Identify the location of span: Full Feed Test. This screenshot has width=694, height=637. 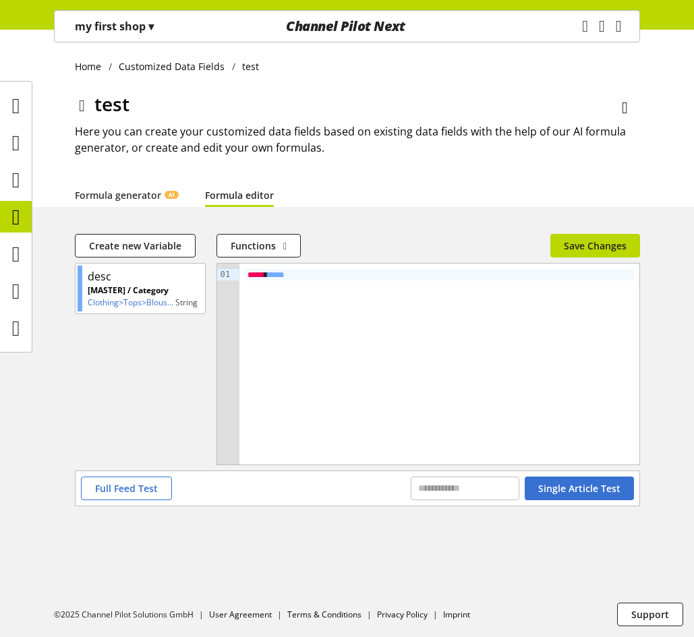
(126, 488).